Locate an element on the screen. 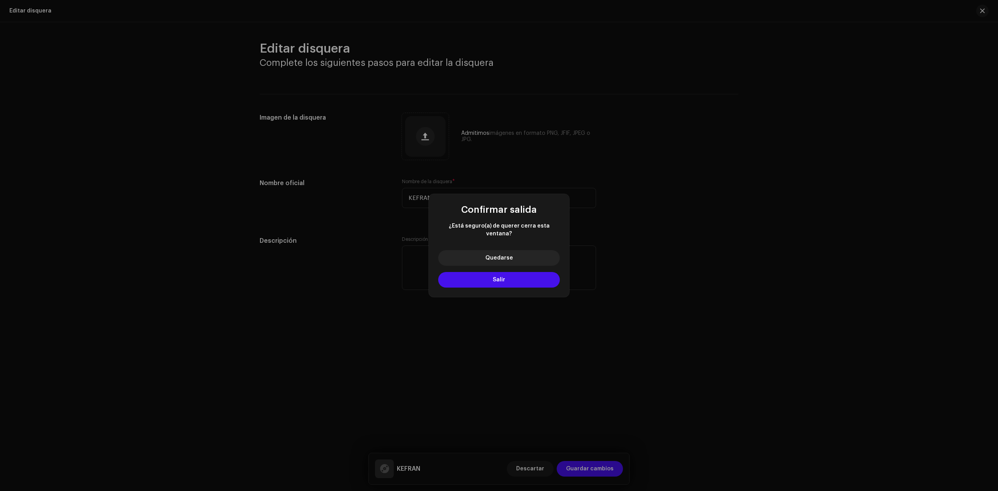 The height and width of the screenshot is (491, 998). span: ¿Está seguro(a) de querer cerra esta ventana? is located at coordinates (499, 230).